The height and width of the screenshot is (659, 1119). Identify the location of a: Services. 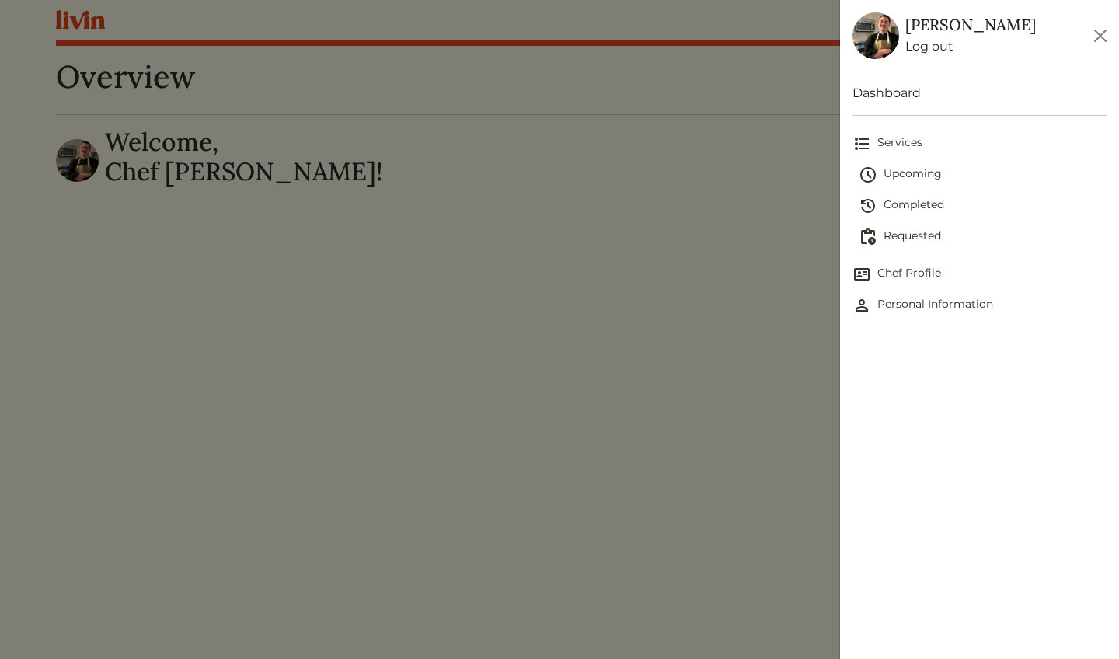
(979, 144).